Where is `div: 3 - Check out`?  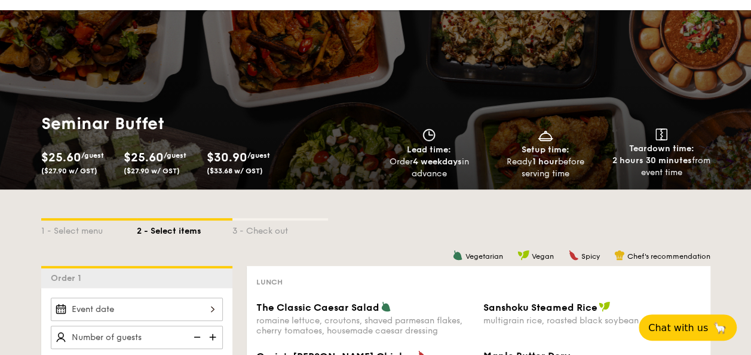
div: 3 - Check out is located at coordinates (280, 229).